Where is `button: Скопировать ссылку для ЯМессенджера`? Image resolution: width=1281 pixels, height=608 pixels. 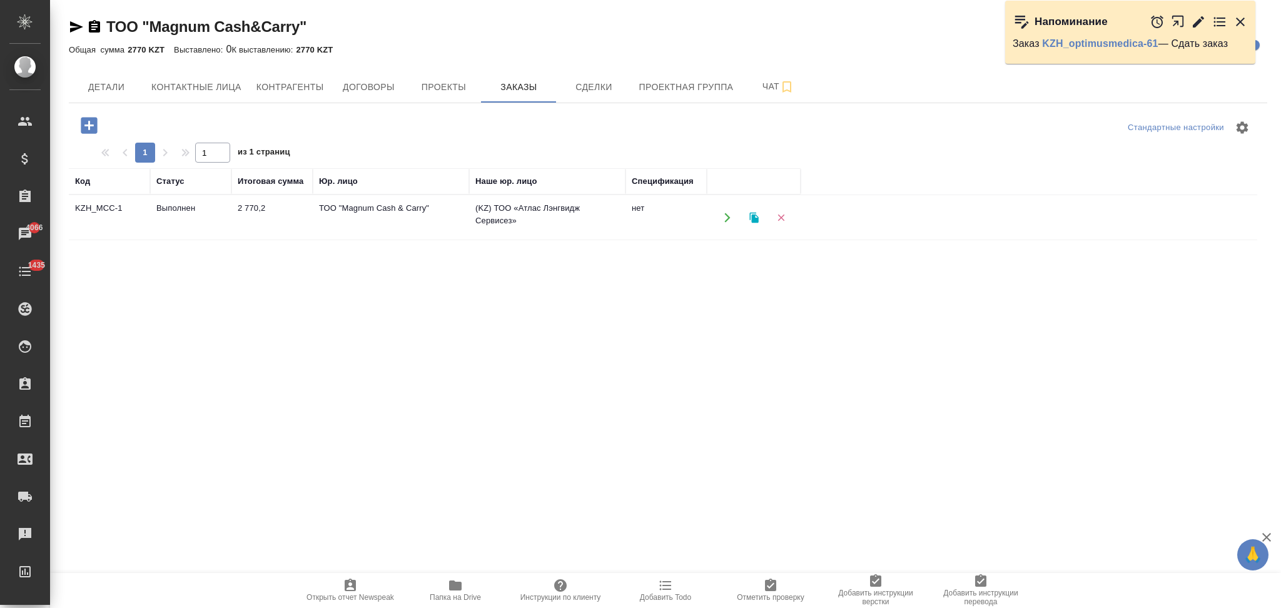
button: Скопировать ссылку для ЯМессенджера is located at coordinates (76, 27).